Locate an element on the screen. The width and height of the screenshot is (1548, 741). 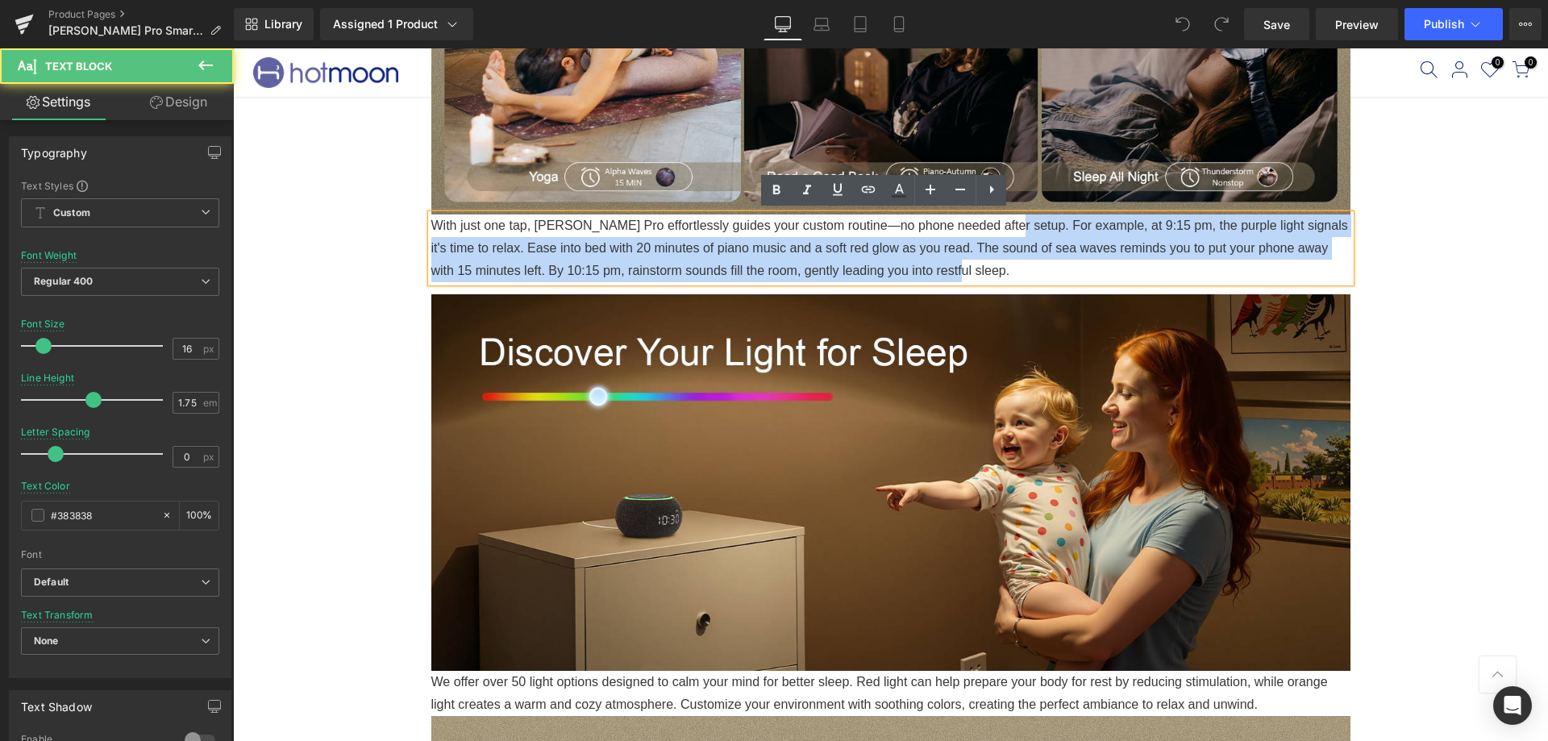
button: Undo is located at coordinates (1183, 24).